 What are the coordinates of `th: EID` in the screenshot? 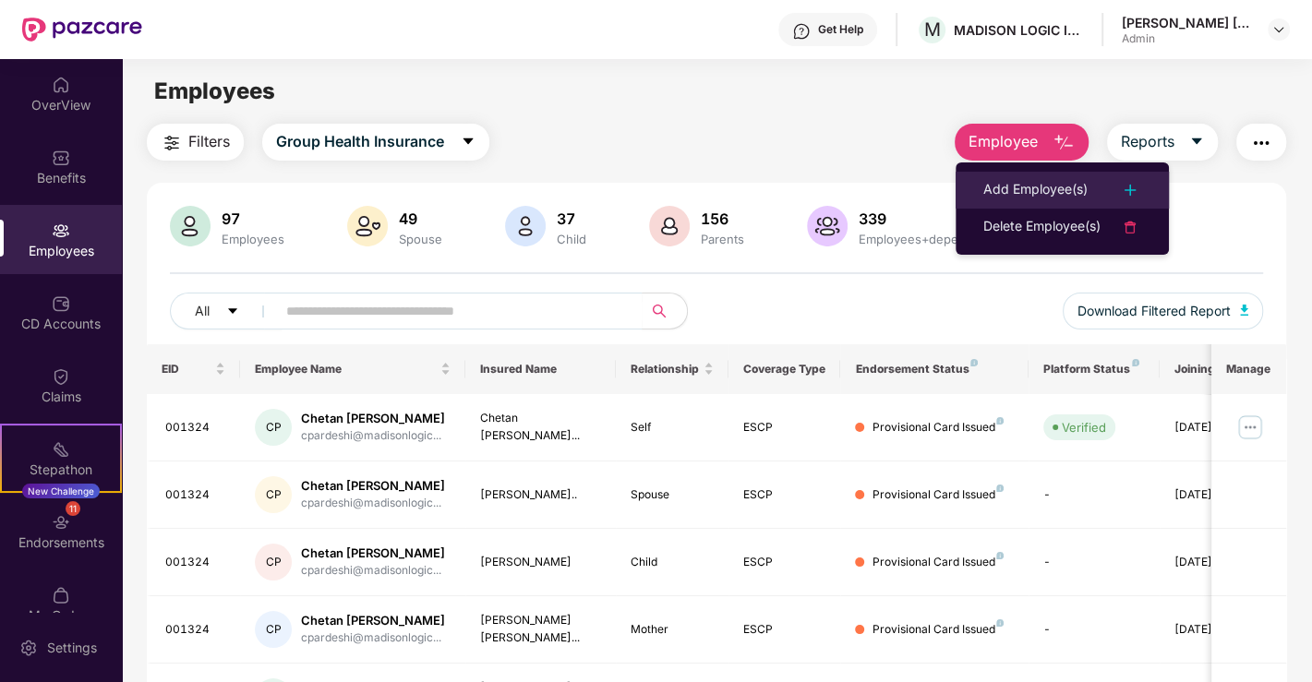 It's located at (194, 369).